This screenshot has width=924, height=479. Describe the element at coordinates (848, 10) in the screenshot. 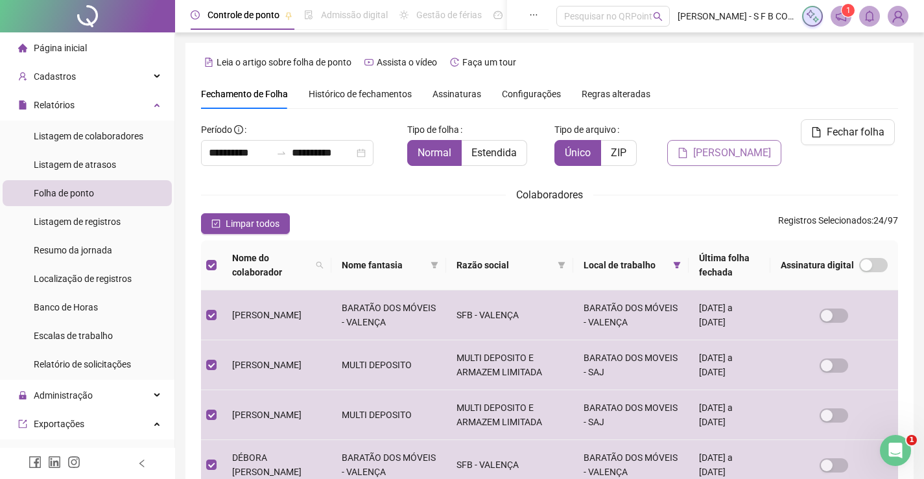

I see `sup: 1` at that location.